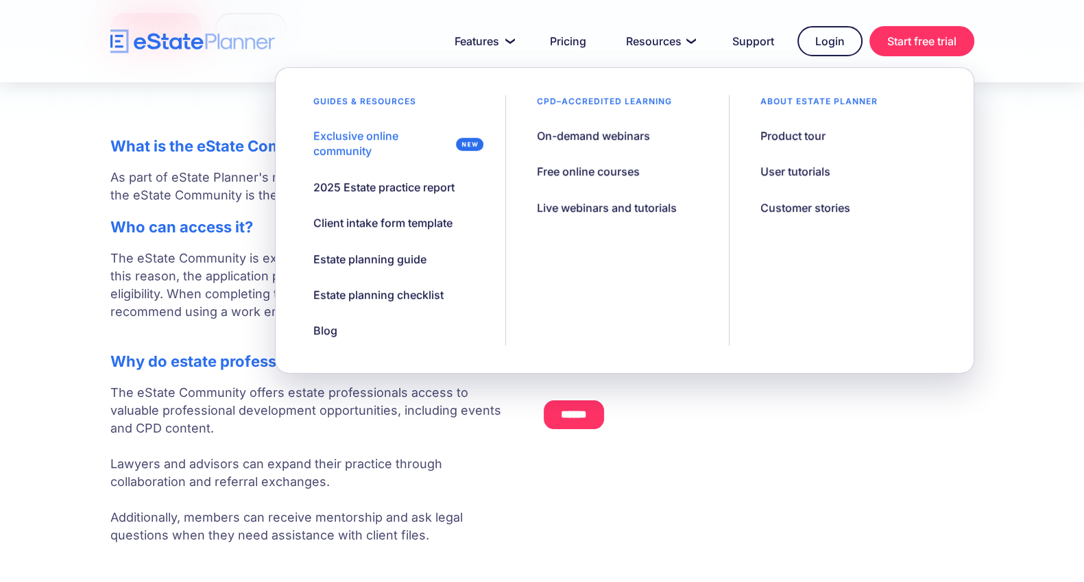 The image size is (1084, 582). What do you see at coordinates (313, 294) in the screenshot?
I see `p: The eState Community is exclusively for estate professionals. For this reason, the application pr...` at bounding box center [313, 294].